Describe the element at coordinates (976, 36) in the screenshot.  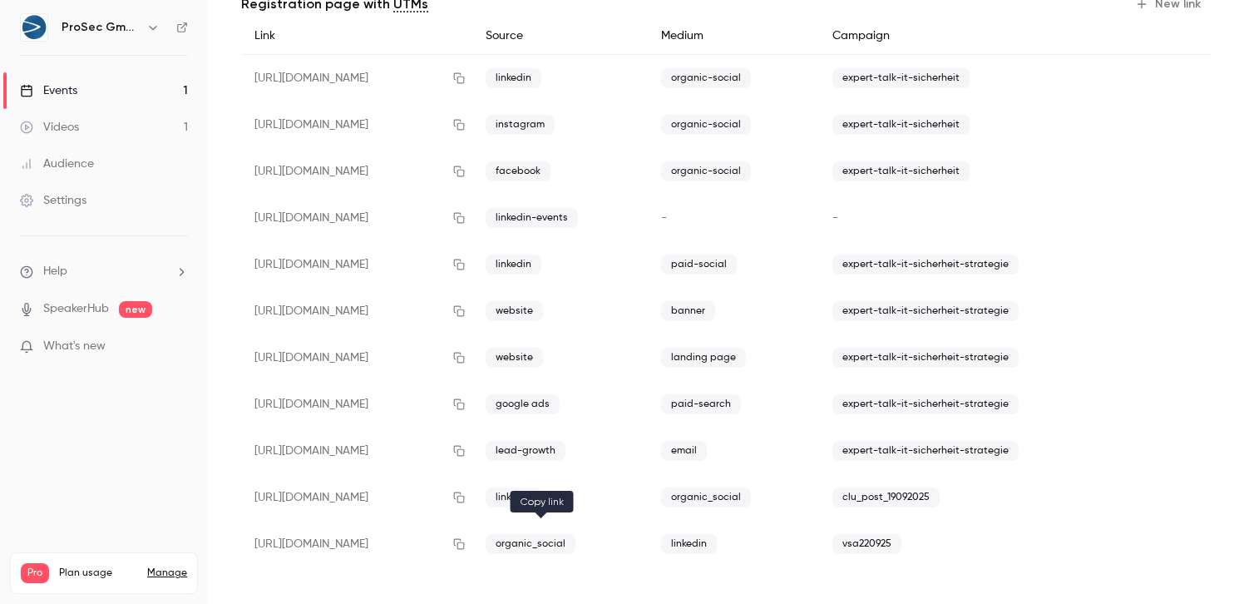
I see `div: Campaign` at that location.